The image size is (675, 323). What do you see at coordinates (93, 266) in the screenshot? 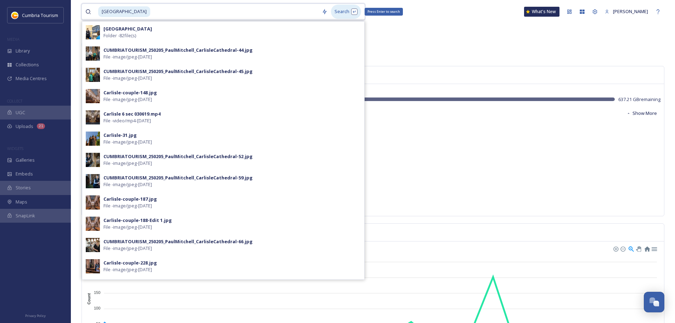
I see `img: Carlisle-couple-228.jpg` at bounding box center [93, 266].